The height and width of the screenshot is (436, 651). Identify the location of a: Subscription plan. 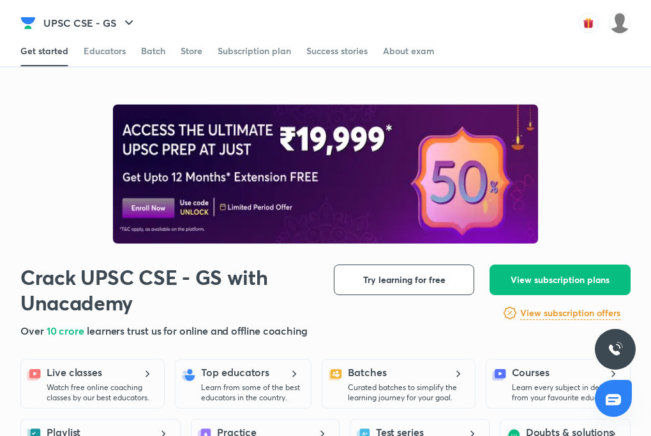
(254, 51).